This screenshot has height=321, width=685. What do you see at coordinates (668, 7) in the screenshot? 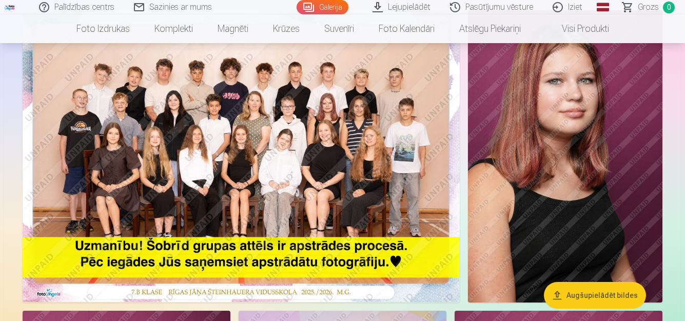
I see `span: 0` at bounding box center [668, 7].